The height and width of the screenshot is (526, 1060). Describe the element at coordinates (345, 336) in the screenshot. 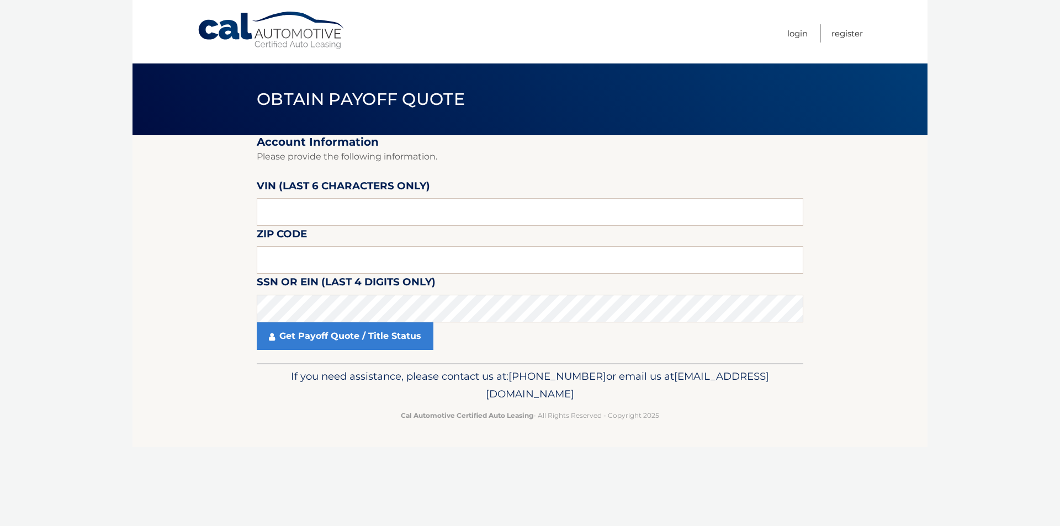

I see `a: Get Payoff Quote / Title Status` at that location.